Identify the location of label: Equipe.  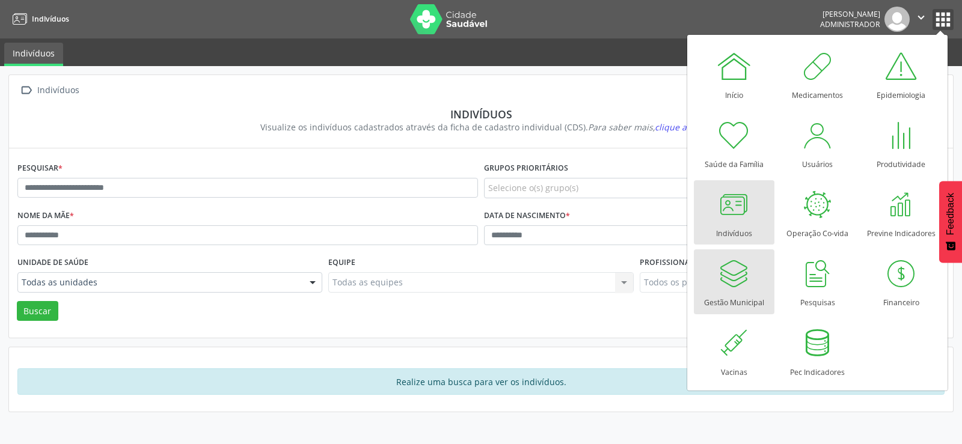
(341, 263).